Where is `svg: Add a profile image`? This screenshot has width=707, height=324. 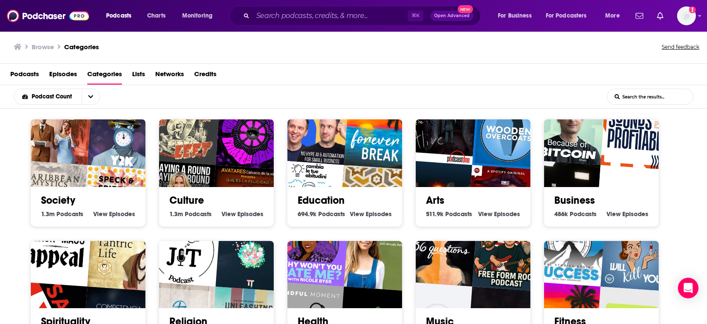
svg: Add a profile image is located at coordinates (692, 10).